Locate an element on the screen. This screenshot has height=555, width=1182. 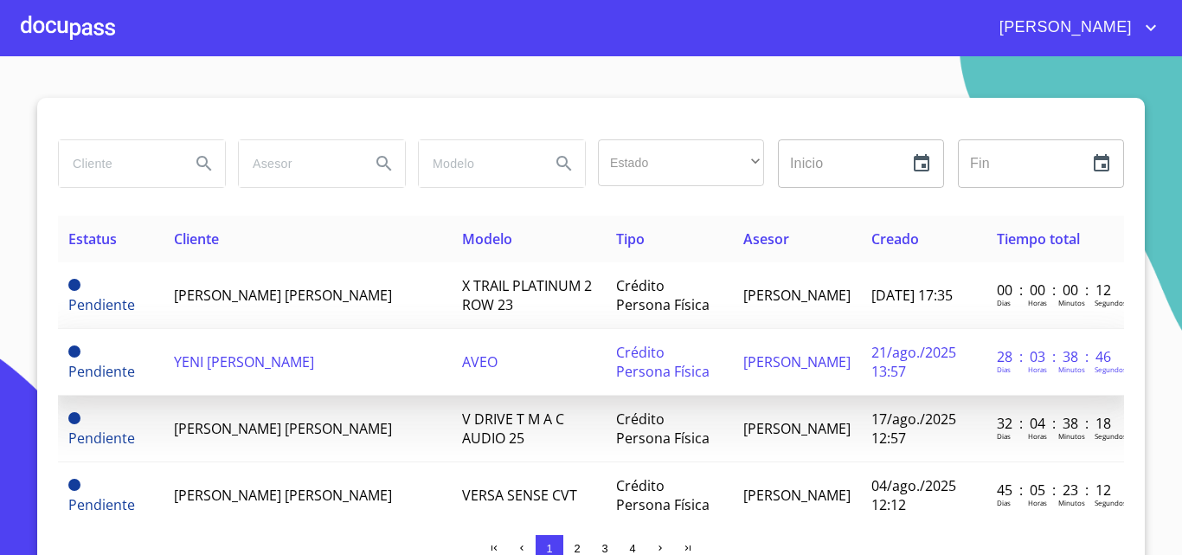
span: 17/ago./2025 12:57 is located at coordinates (914, 428).